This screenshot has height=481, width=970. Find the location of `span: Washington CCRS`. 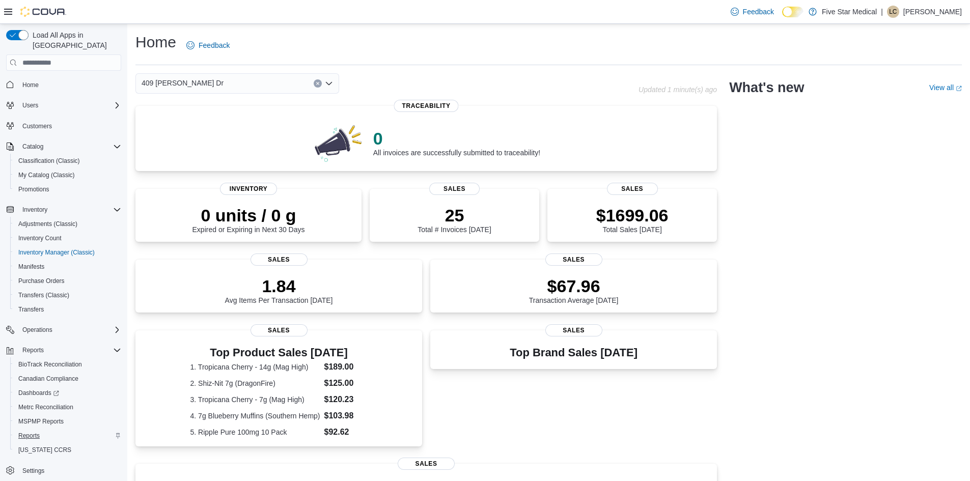

span: Washington CCRS is located at coordinates (68, 450).